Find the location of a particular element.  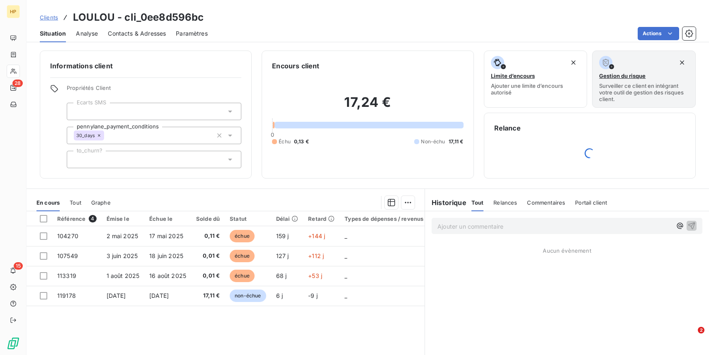

span: Relances is located at coordinates (505, 203).